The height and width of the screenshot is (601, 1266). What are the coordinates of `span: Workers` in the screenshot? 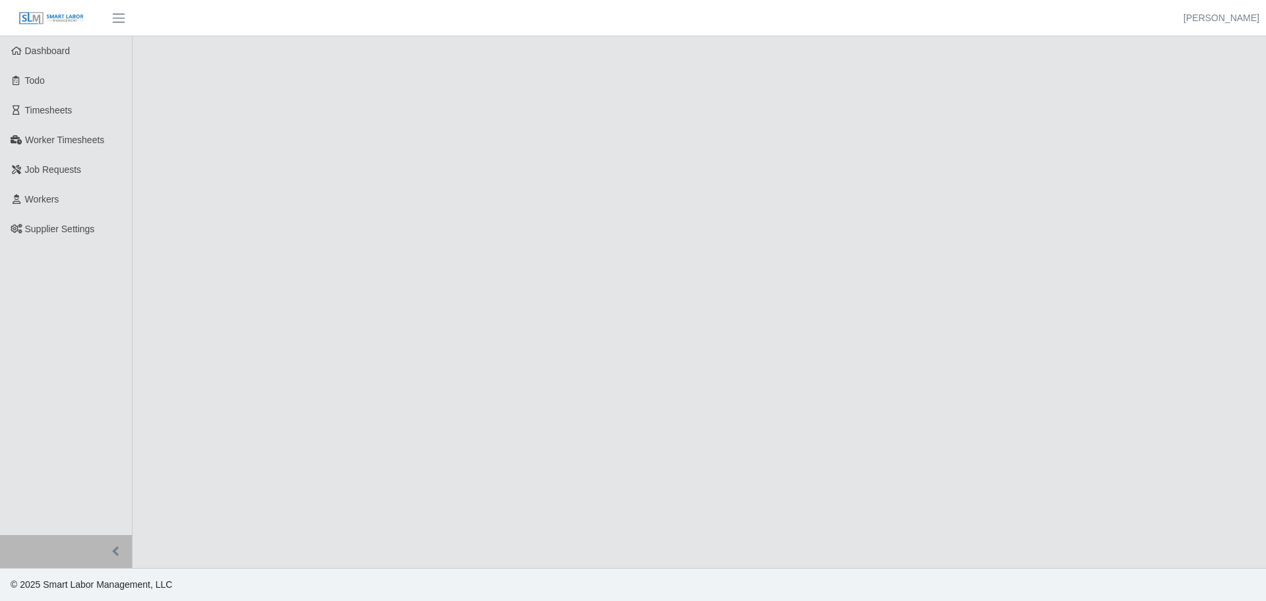 It's located at (42, 199).